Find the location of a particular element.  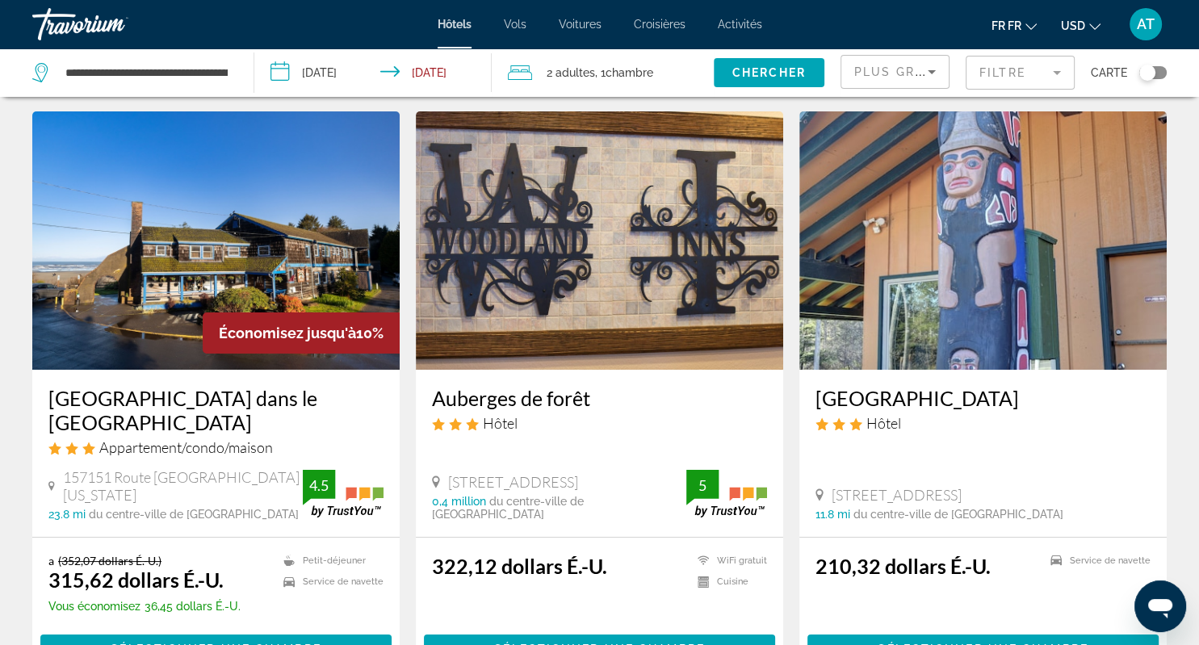

button: Check-in date: May 17, 2026 Check-out date: May 18, 2026 is located at coordinates (373, 73).